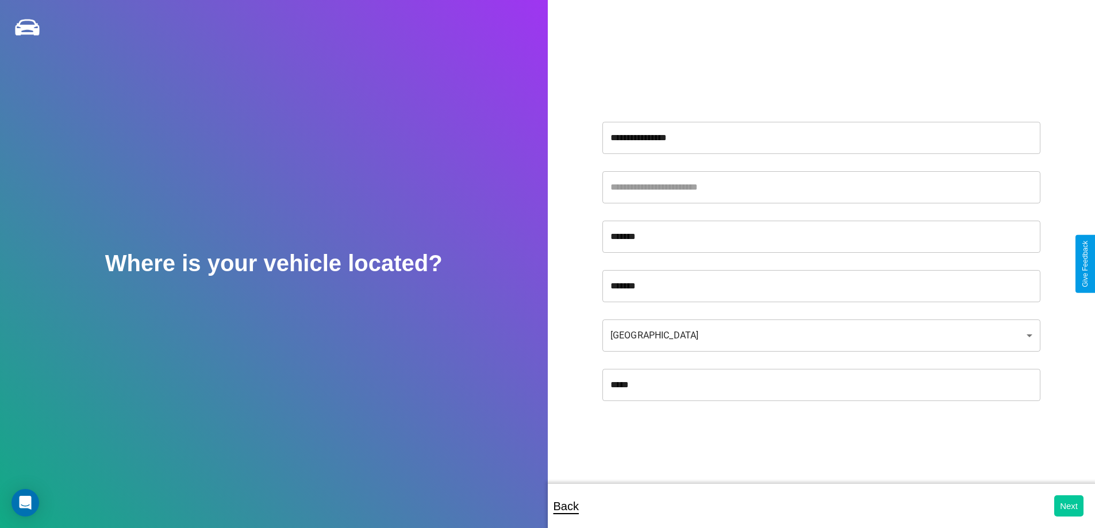 This screenshot has width=1095, height=528. I want to click on p: Back, so click(566, 506).